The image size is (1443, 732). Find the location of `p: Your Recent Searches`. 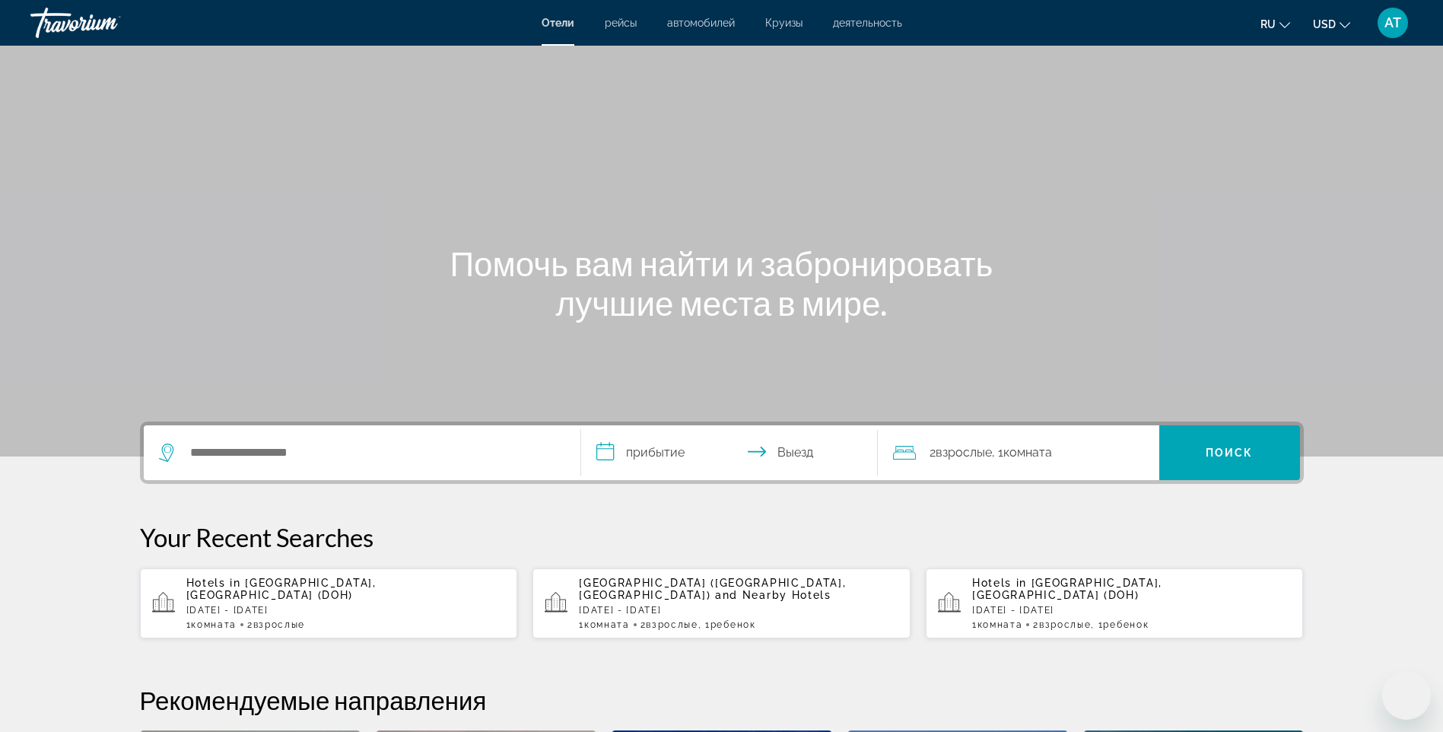

p: Your Recent Searches is located at coordinates (722, 537).